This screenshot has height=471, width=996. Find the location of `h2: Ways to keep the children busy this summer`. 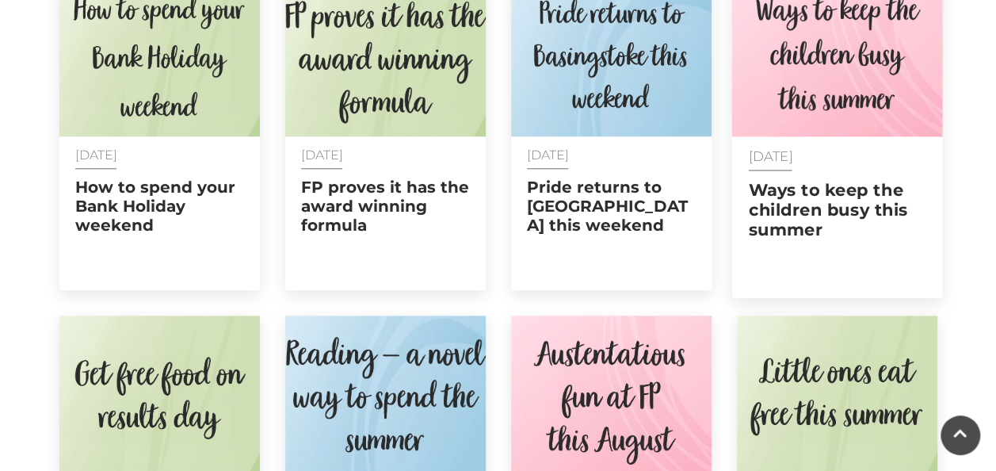

h2: Ways to keep the children busy this summer is located at coordinates (836, 210).